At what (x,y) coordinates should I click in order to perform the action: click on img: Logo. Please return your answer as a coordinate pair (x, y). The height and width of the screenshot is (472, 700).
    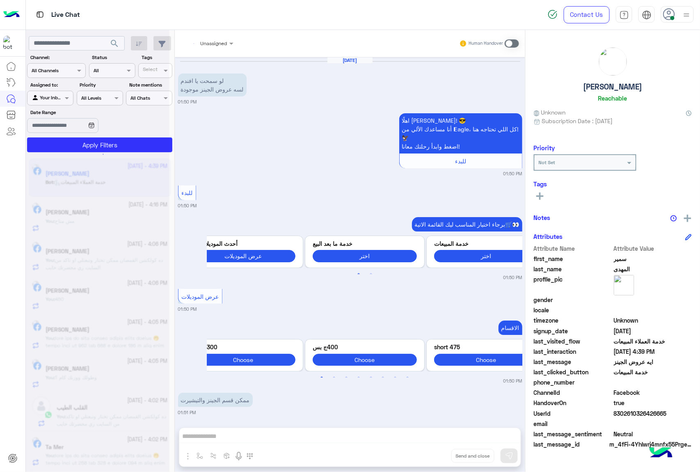
    Looking at the image, I should click on (11, 15).